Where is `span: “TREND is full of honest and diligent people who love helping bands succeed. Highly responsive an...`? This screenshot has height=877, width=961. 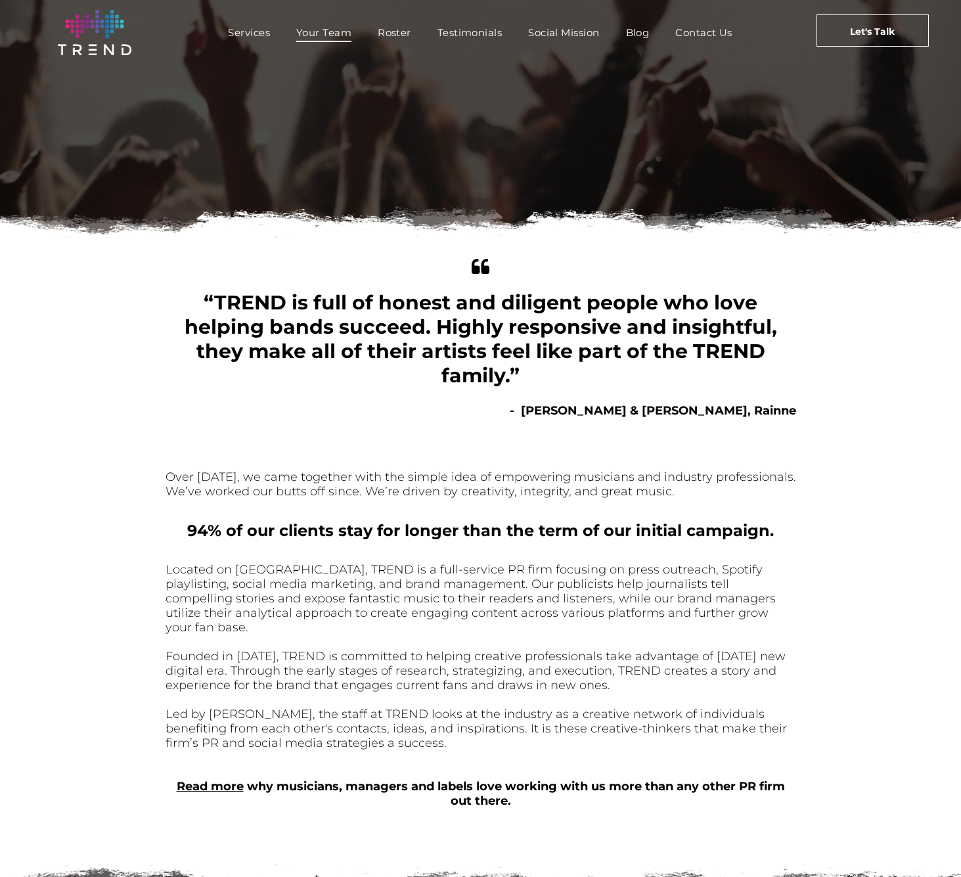 span: “TREND is full of honest and diligent people who love helping bands succeed. Highly responsive an... is located at coordinates (481, 339).